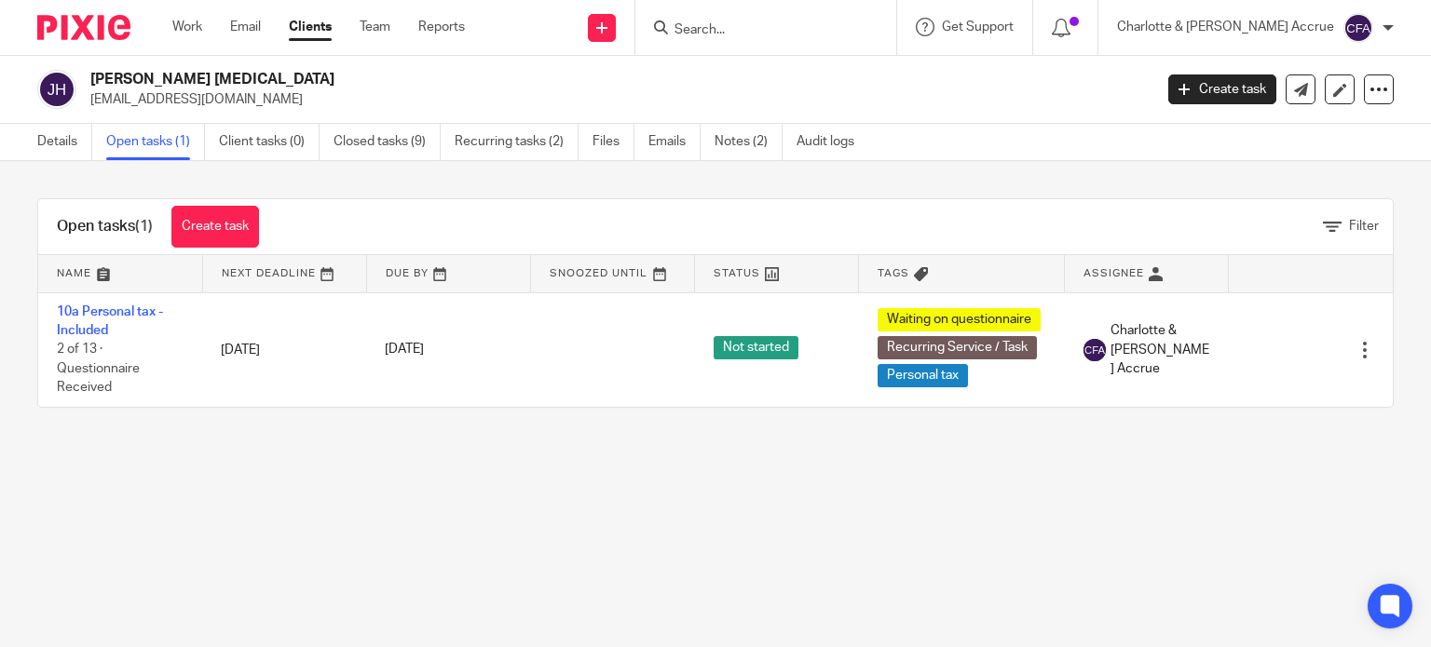 This screenshot has width=1431, height=647. I want to click on span: Get Support, so click(977, 27).